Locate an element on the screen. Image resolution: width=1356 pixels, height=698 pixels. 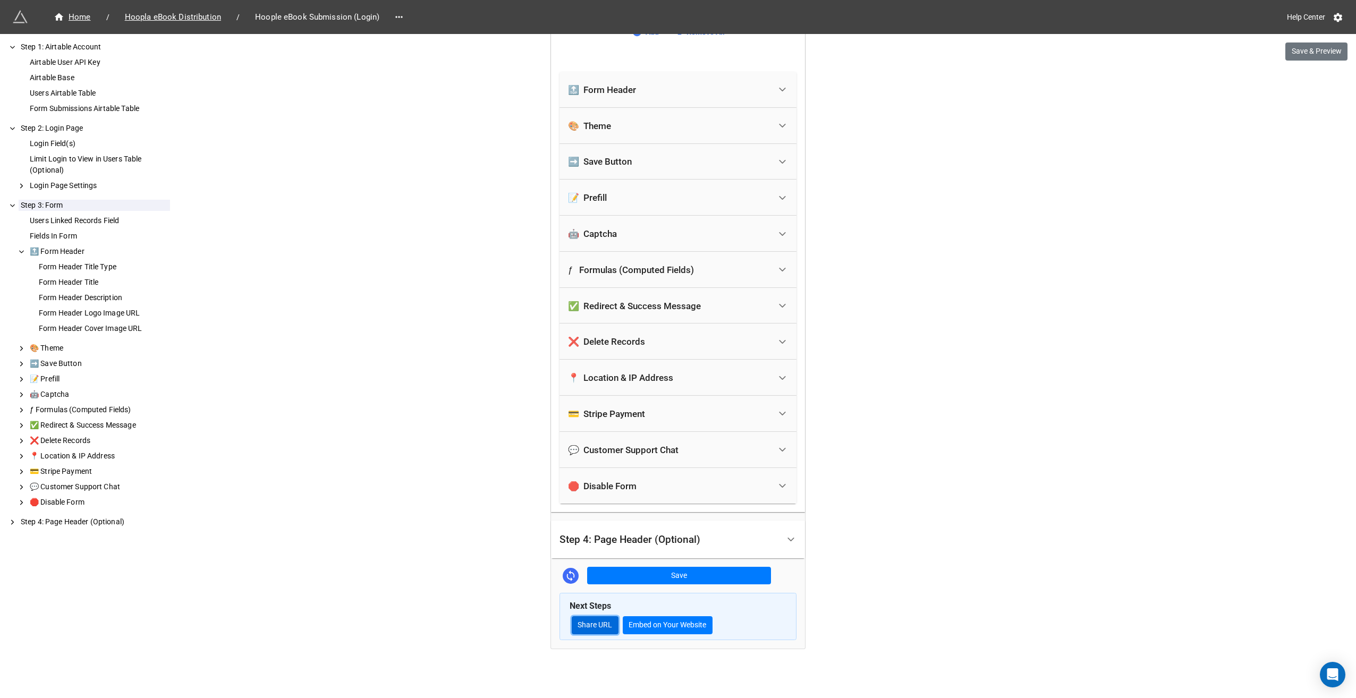
button: Save is located at coordinates (679, 576).